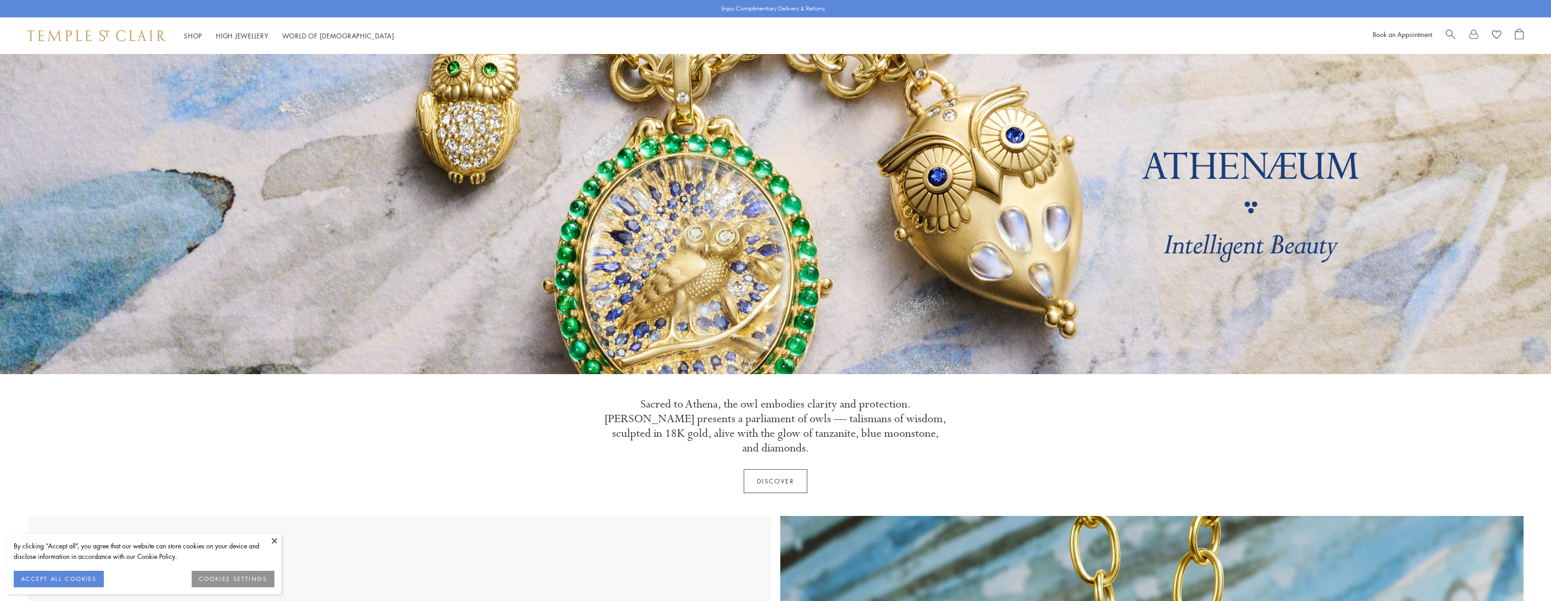 The height and width of the screenshot is (601, 1551). What do you see at coordinates (193, 36) in the screenshot?
I see `a: ShopShop` at bounding box center [193, 36].